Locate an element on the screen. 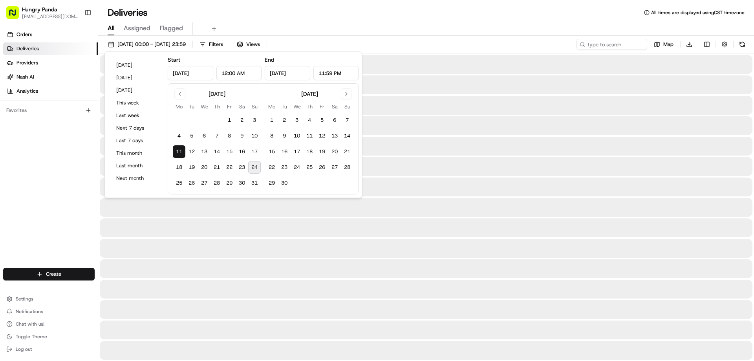 This screenshot has width=754, height=361. button: Notifications is located at coordinates (49, 312).